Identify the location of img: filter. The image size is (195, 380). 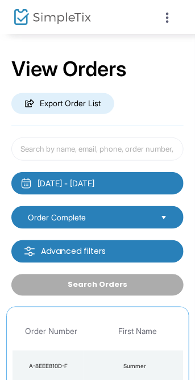
(30, 252).